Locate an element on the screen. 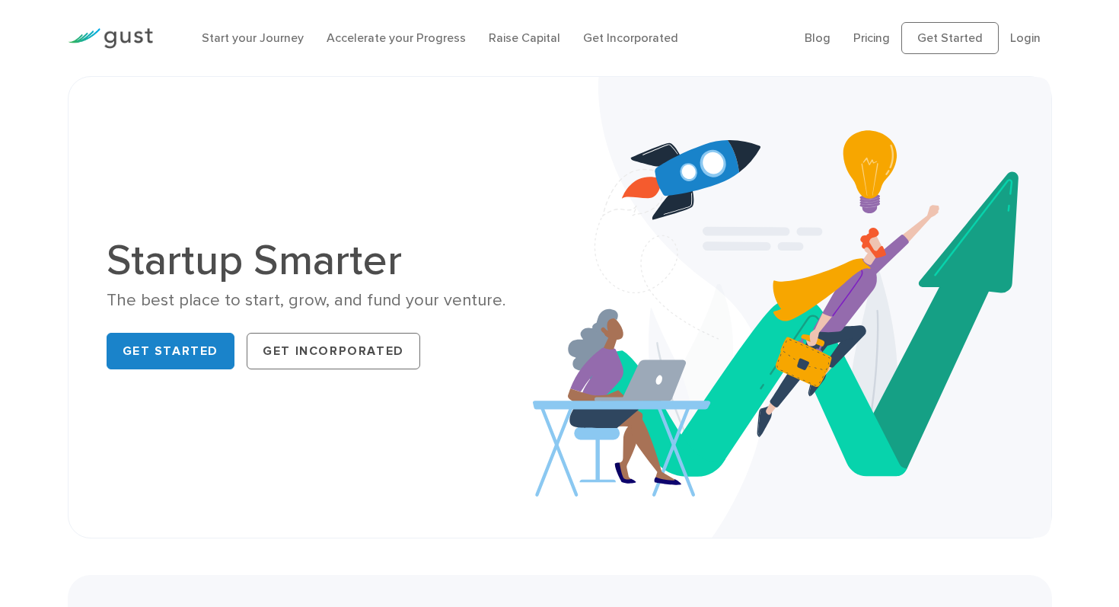  a: Blog is located at coordinates (817, 37).